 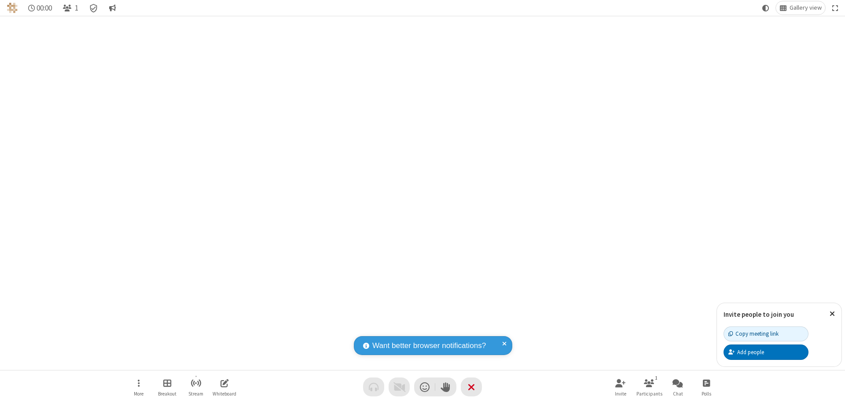 I want to click on span: Want better browser notifications?, so click(x=429, y=346).